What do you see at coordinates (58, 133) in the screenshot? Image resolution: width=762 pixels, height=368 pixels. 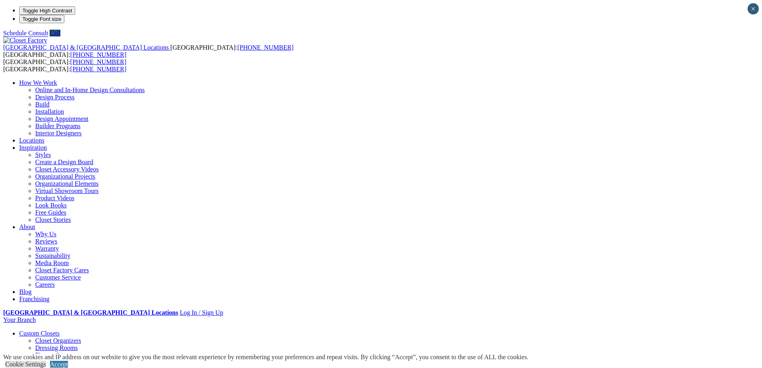 I see `a: Interior Designers` at bounding box center [58, 133].